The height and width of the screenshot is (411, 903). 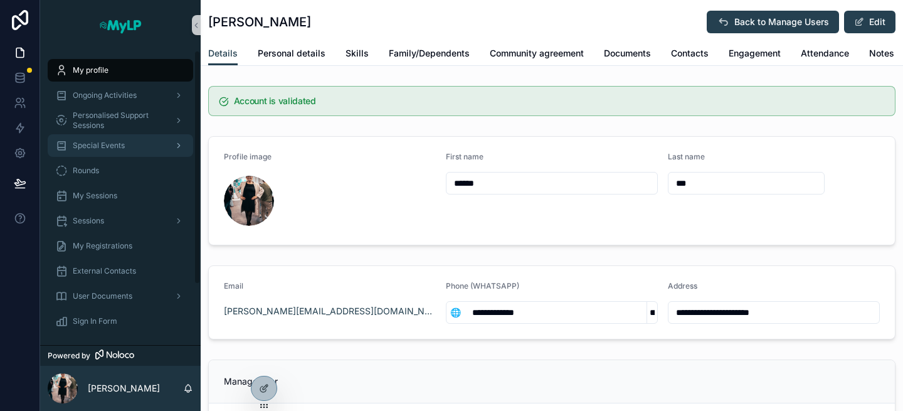 What do you see at coordinates (223, 54) in the screenshot?
I see `a: Details` at bounding box center [223, 54].